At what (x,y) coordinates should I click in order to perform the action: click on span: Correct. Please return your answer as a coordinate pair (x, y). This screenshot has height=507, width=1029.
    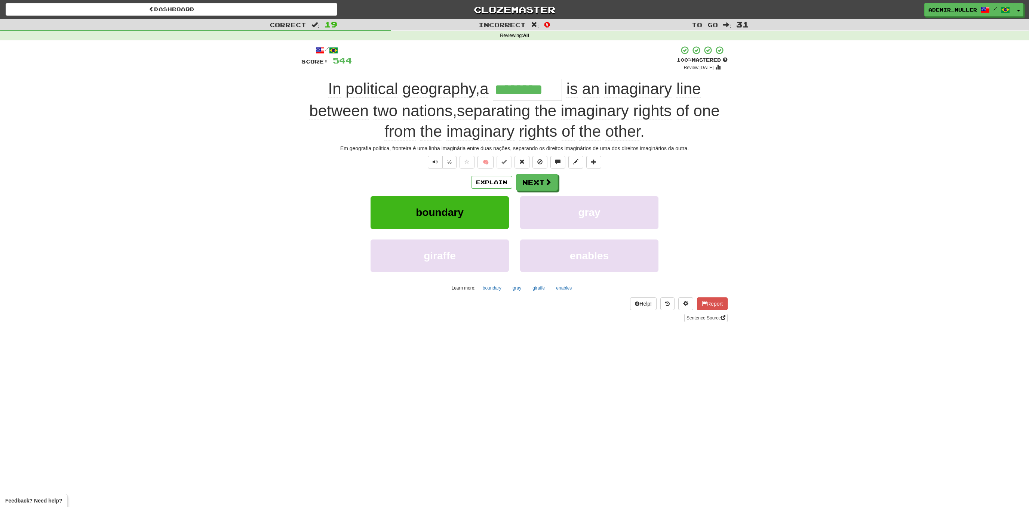
    Looking at the image, I should click on (288, 25).